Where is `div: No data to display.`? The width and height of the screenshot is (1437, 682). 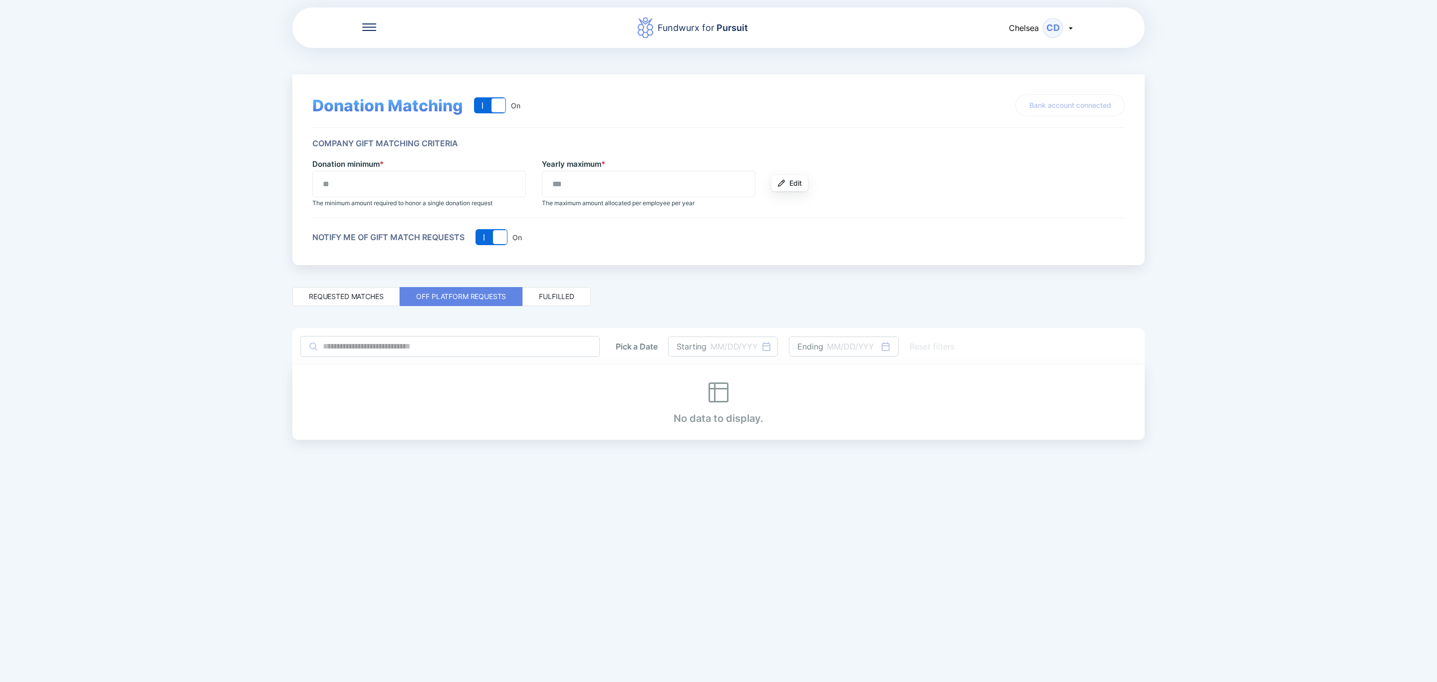
div: No data to display. is located at coordinates (719, 402).